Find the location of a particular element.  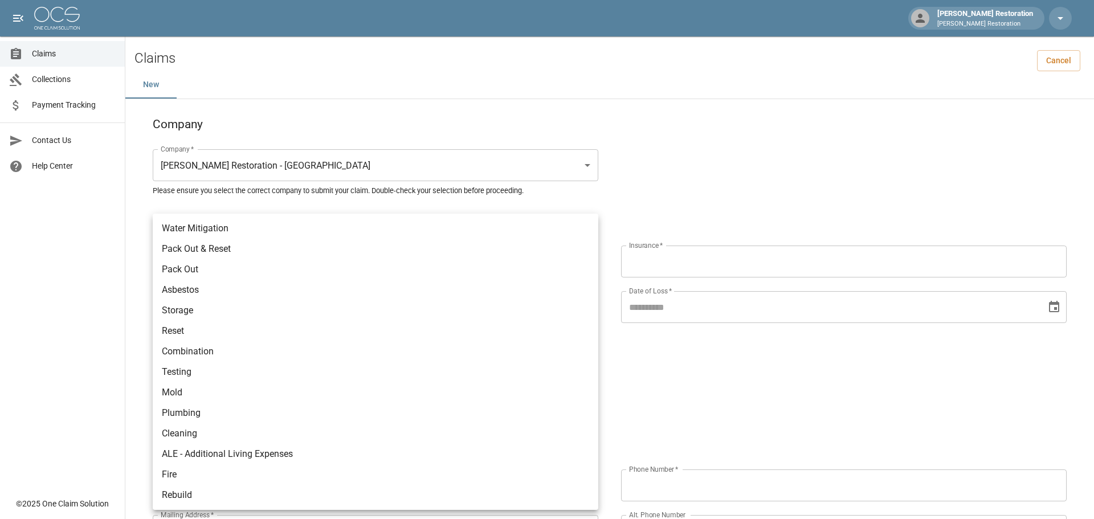

li: Plumbing is located at coordinates (375, 413).